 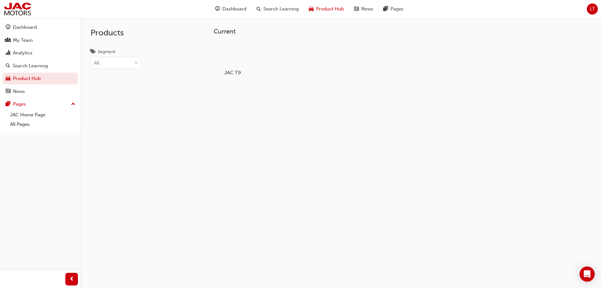 What do you see at coordinates (397, 9) in the screenshot?
I see `span: Pages` at bounding box center [397, 9].